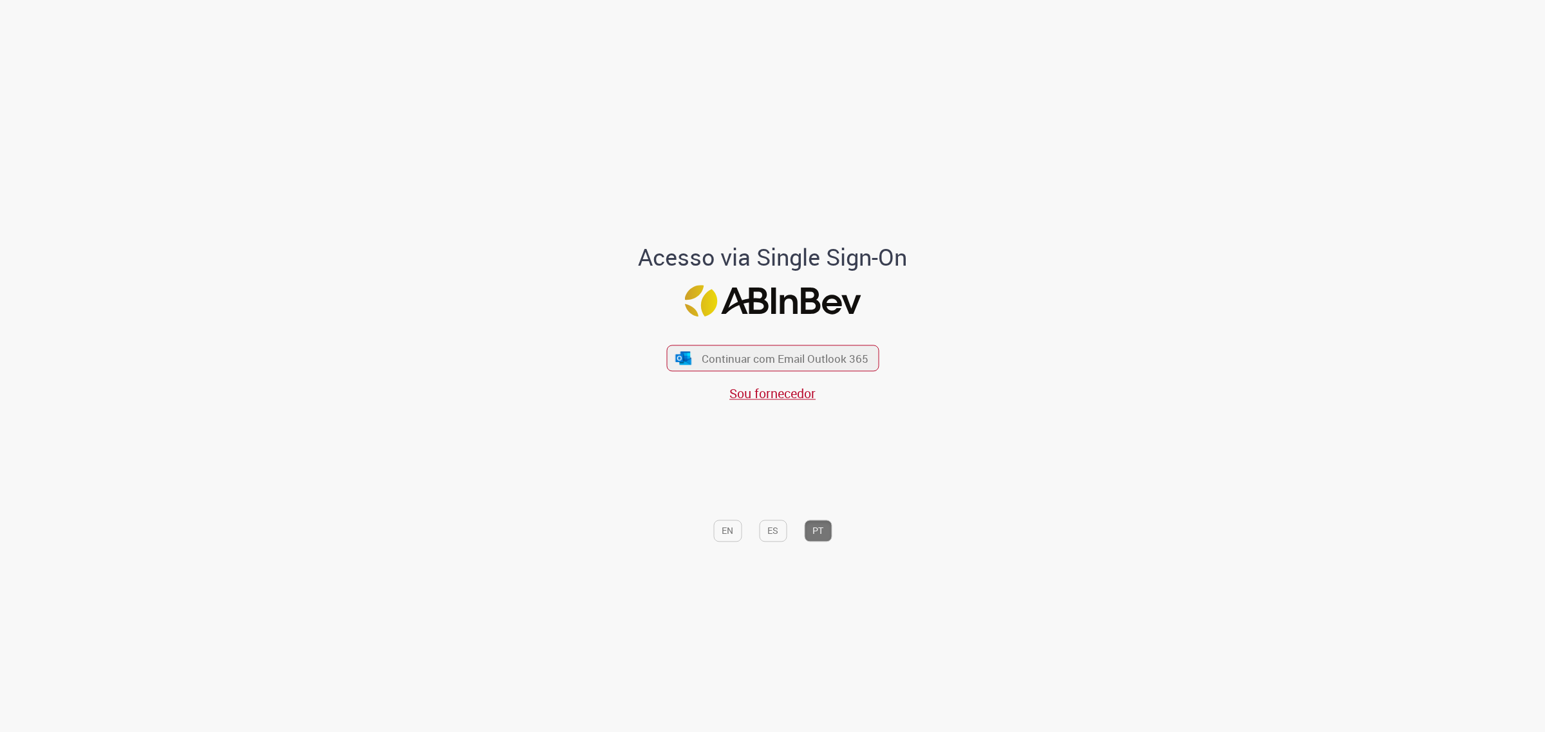 The width and height of the screenshot is (1545, 732). I want to click on button: PT, so click(817, 531).